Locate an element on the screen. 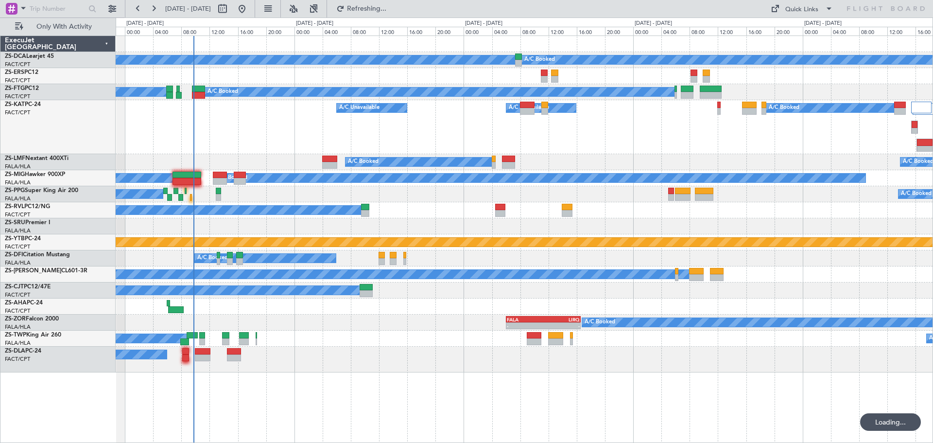 The height and width of the screenshot is (443, 933). span: ZS-RVL is located at coordinates (15, 206).